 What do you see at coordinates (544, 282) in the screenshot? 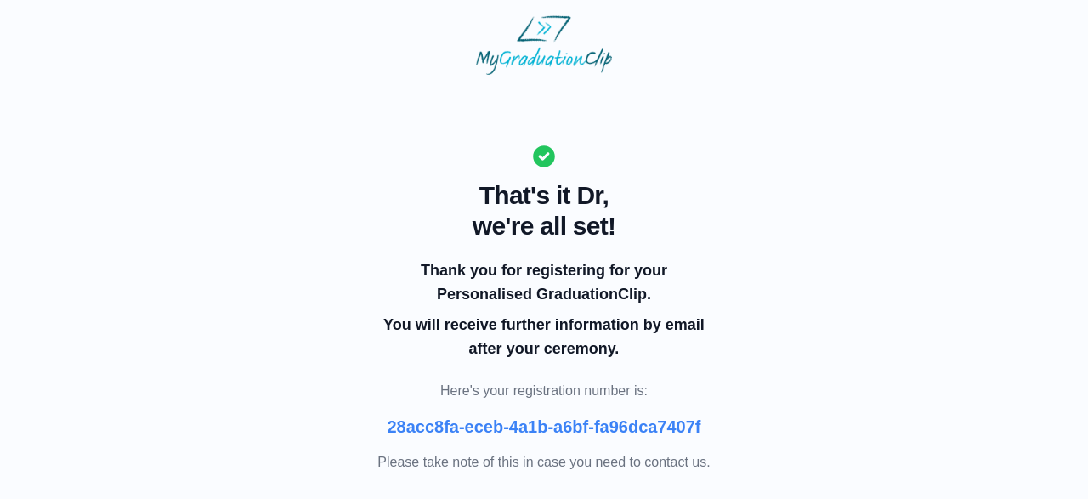
I see `p: Thank you for registering for your Personalised GraduationClip.` at bounding box center [544, 282].